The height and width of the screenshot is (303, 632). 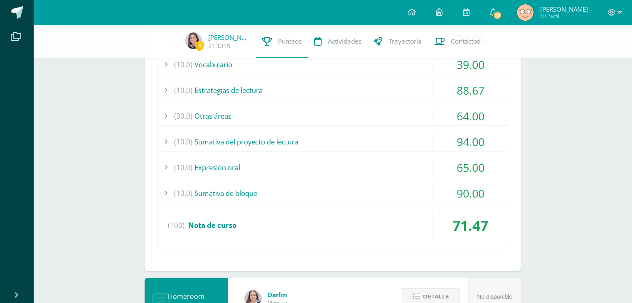 What do you see at coordinates (212, 225) in the screenshot?
I see `span: Nota de curso` at bounding box center [212, 225].